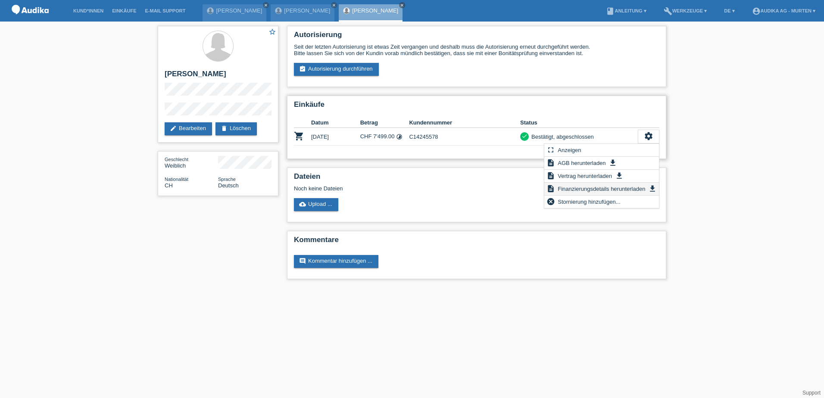  I want to click on i: star_border, so click(272, 32).